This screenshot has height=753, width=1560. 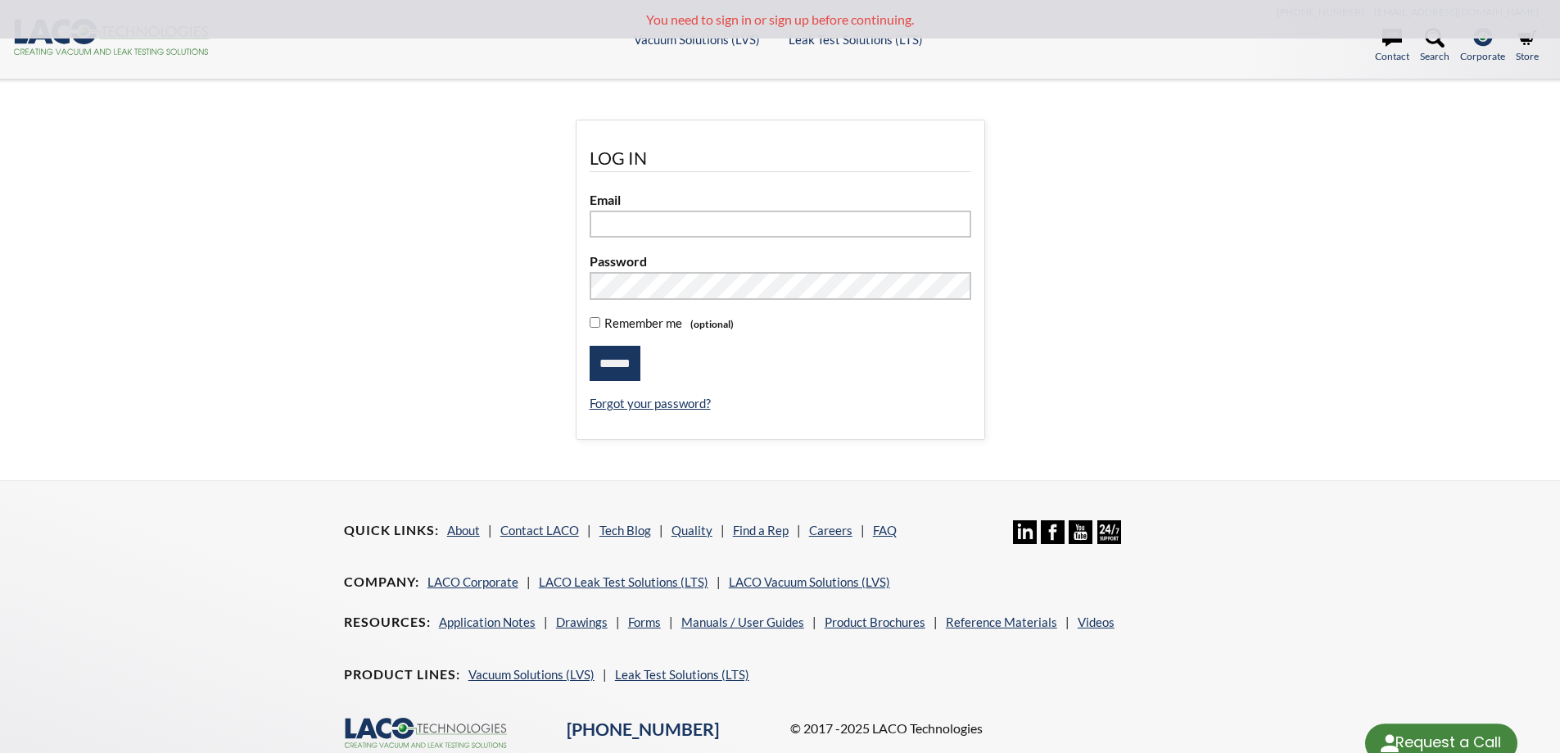 What do you see at coordinates (487, 622) in the screenshot?
I see `a: Application Notes` at bounding box center [487, 622].